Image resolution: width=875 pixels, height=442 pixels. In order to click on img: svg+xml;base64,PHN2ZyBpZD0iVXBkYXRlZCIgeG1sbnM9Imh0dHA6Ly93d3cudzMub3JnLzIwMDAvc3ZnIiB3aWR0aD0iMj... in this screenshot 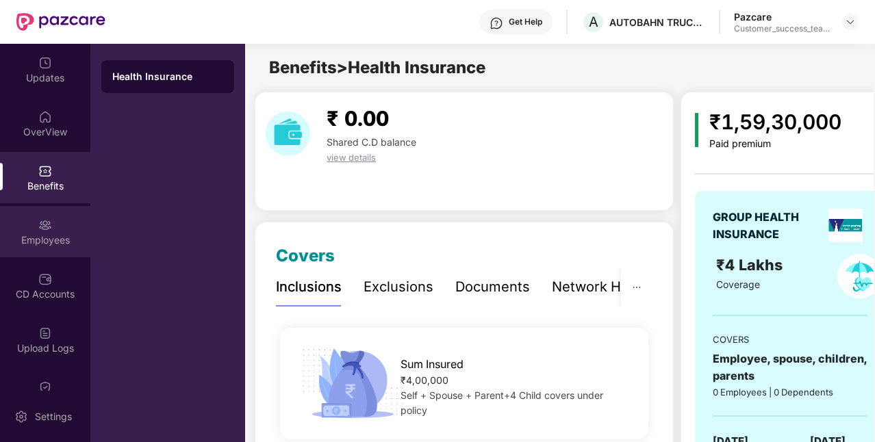, I will do `click(45, 63)`.